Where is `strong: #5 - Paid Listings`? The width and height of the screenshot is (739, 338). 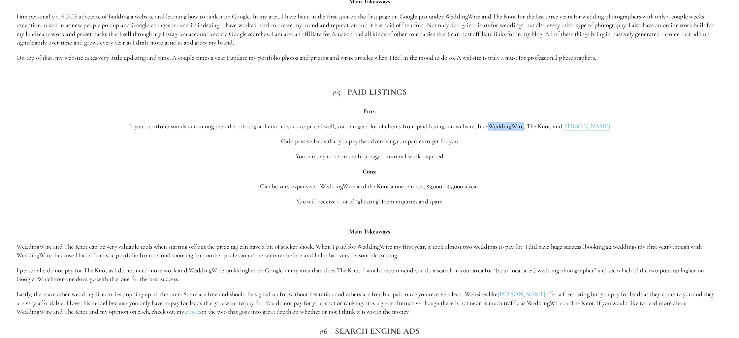
strong: #5 - Paid Listings is located at coordinates (369, 92).